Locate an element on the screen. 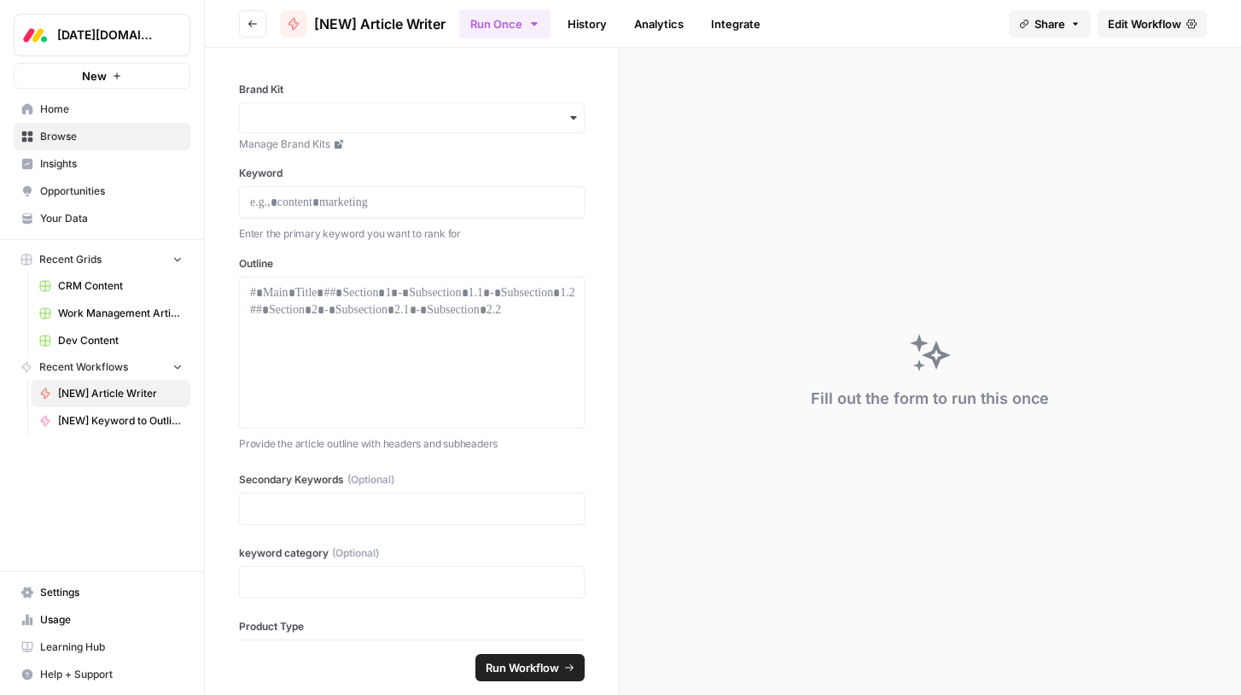 The height and width of the screenshot is (695, 1241). a: Home is located at coordinates (102, 109).